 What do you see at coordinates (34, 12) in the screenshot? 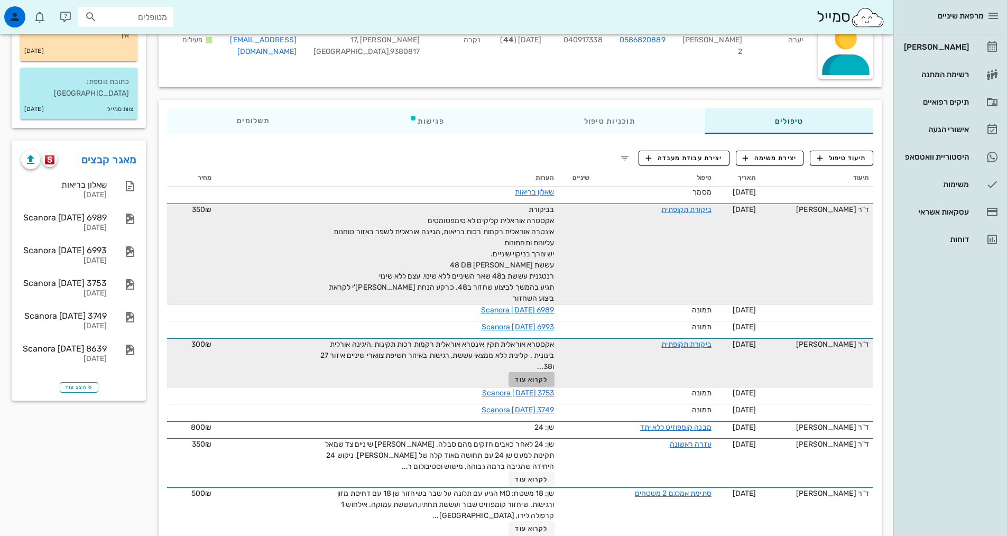
I see `span: תג` at bounding box center [34, 12].